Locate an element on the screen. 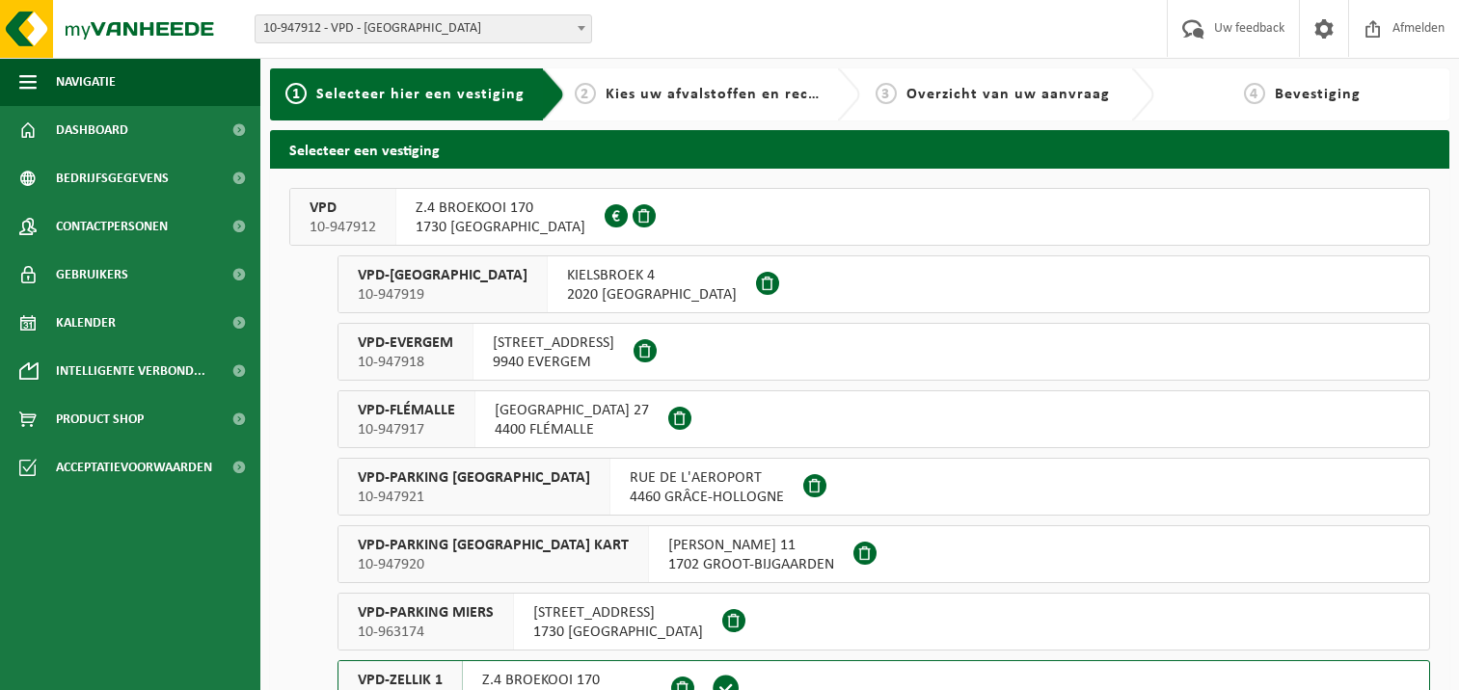  span: 10-947921 is located at coordinates (473, 498).